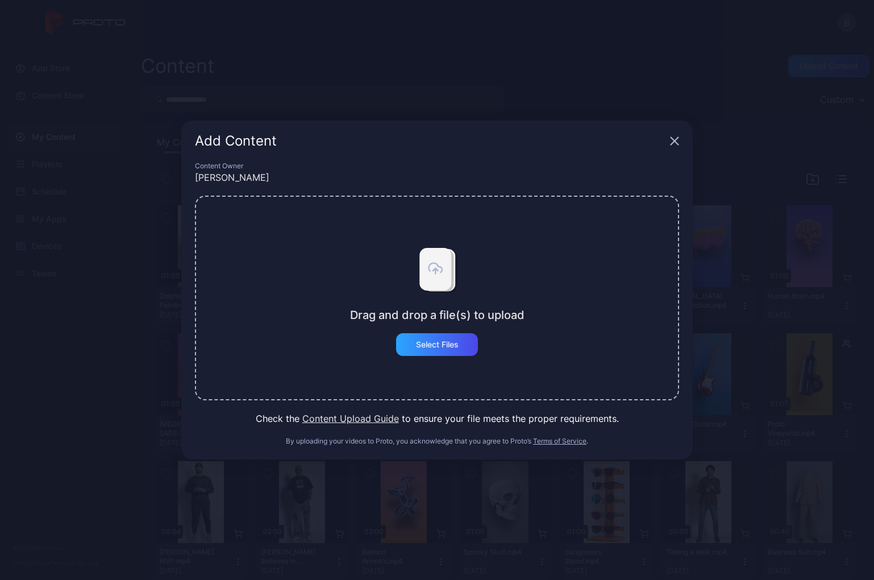  What do you see at coordinates (437, 418) in the screenshot?
I see `div: Check the to ensure your file meets the proper requirements.` at bounding box center [437, 418].